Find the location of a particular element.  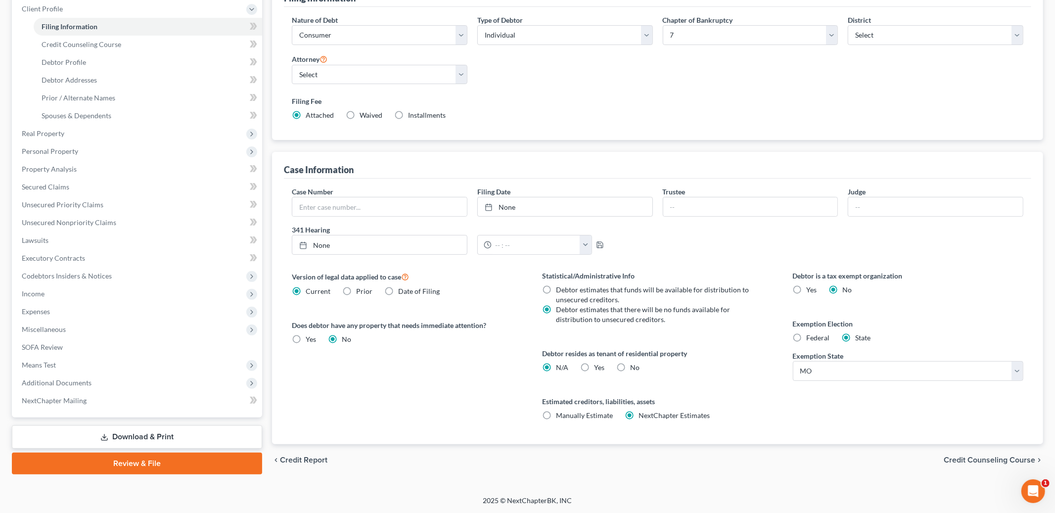

label: Debtor resides as tenant of residential property is located at coordinates (658, 353).